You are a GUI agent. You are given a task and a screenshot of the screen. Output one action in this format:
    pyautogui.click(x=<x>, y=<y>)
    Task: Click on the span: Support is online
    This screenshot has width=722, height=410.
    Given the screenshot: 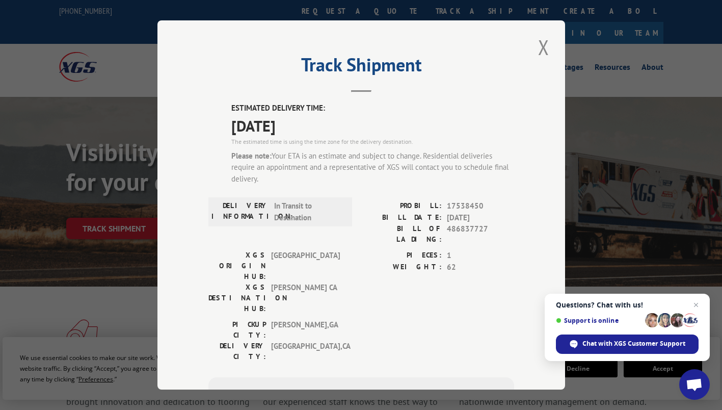 What is the action you would take?
    pyautogui.click(x=599, y=320)
    